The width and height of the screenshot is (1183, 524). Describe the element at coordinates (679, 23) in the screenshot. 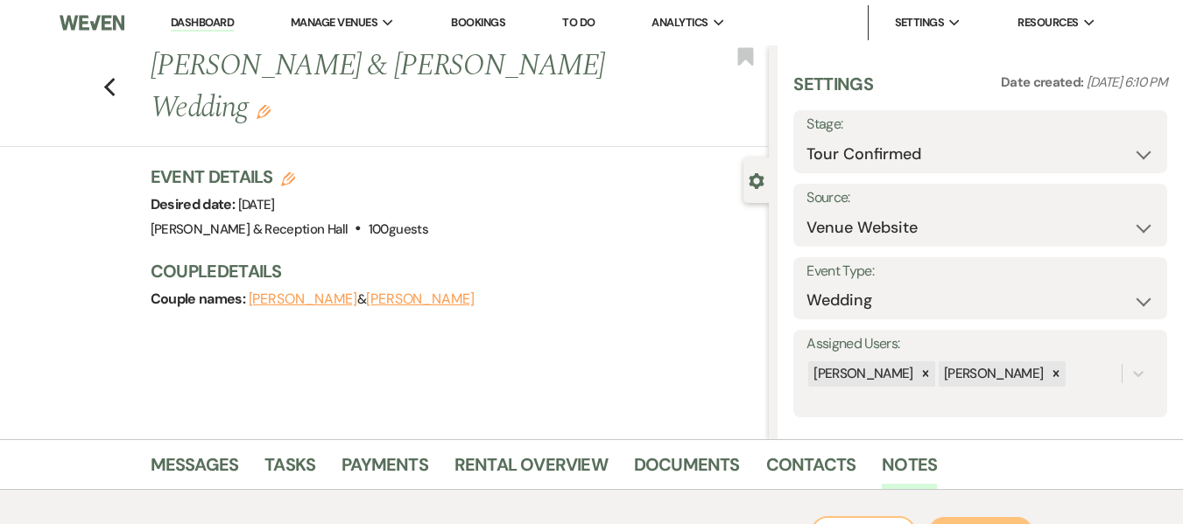

I see `span: Analytics` at that location.